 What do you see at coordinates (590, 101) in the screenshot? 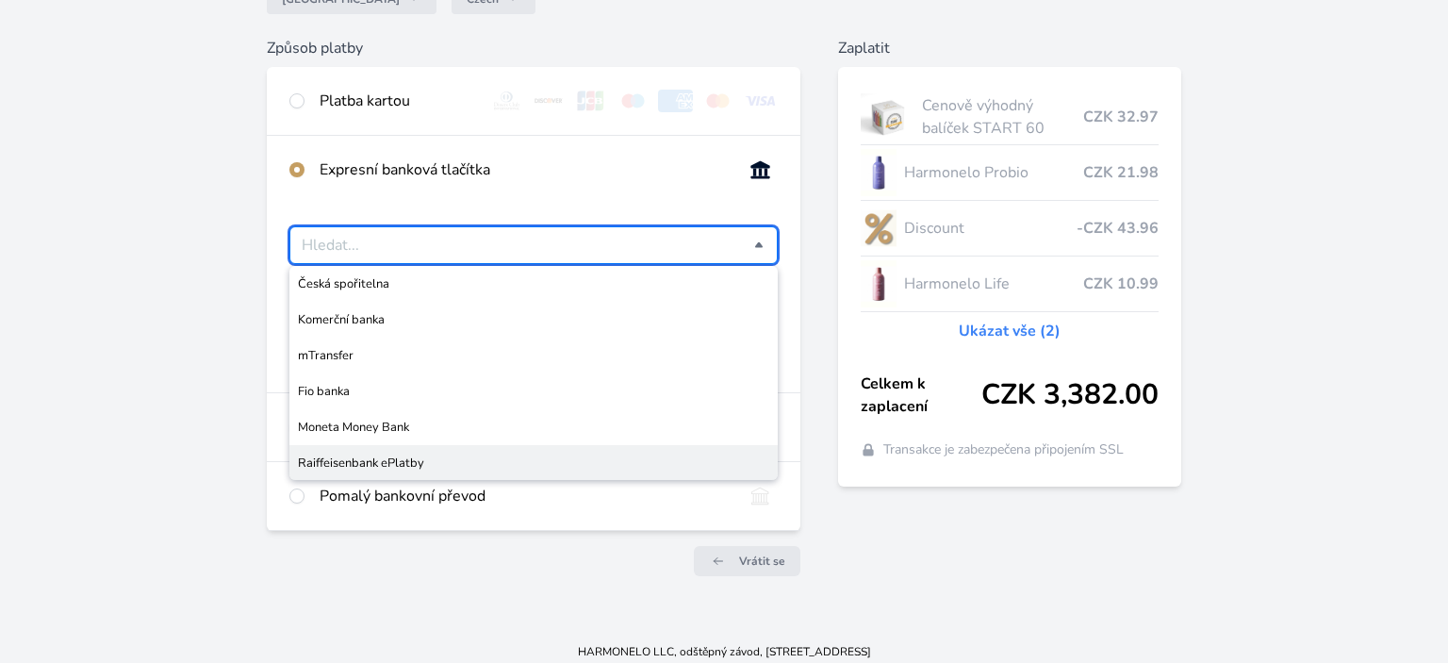
I see `img: jcb.svg` at bounding box center [590, 101].